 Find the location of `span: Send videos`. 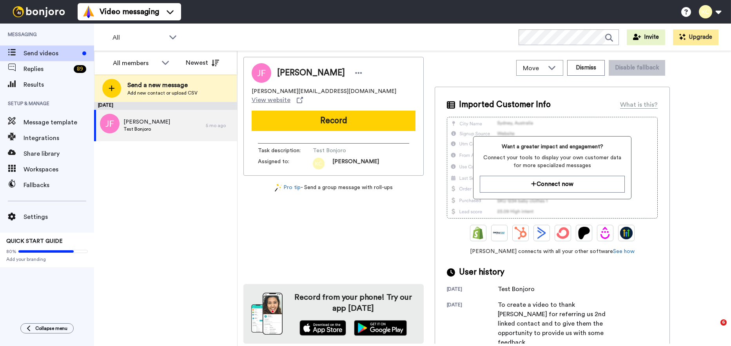

span: Send videos is located at coordinates (51, 53).